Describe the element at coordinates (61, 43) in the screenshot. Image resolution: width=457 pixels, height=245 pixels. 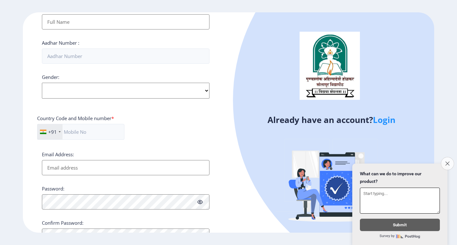
I see `label: Aadhar Number :` at that location.